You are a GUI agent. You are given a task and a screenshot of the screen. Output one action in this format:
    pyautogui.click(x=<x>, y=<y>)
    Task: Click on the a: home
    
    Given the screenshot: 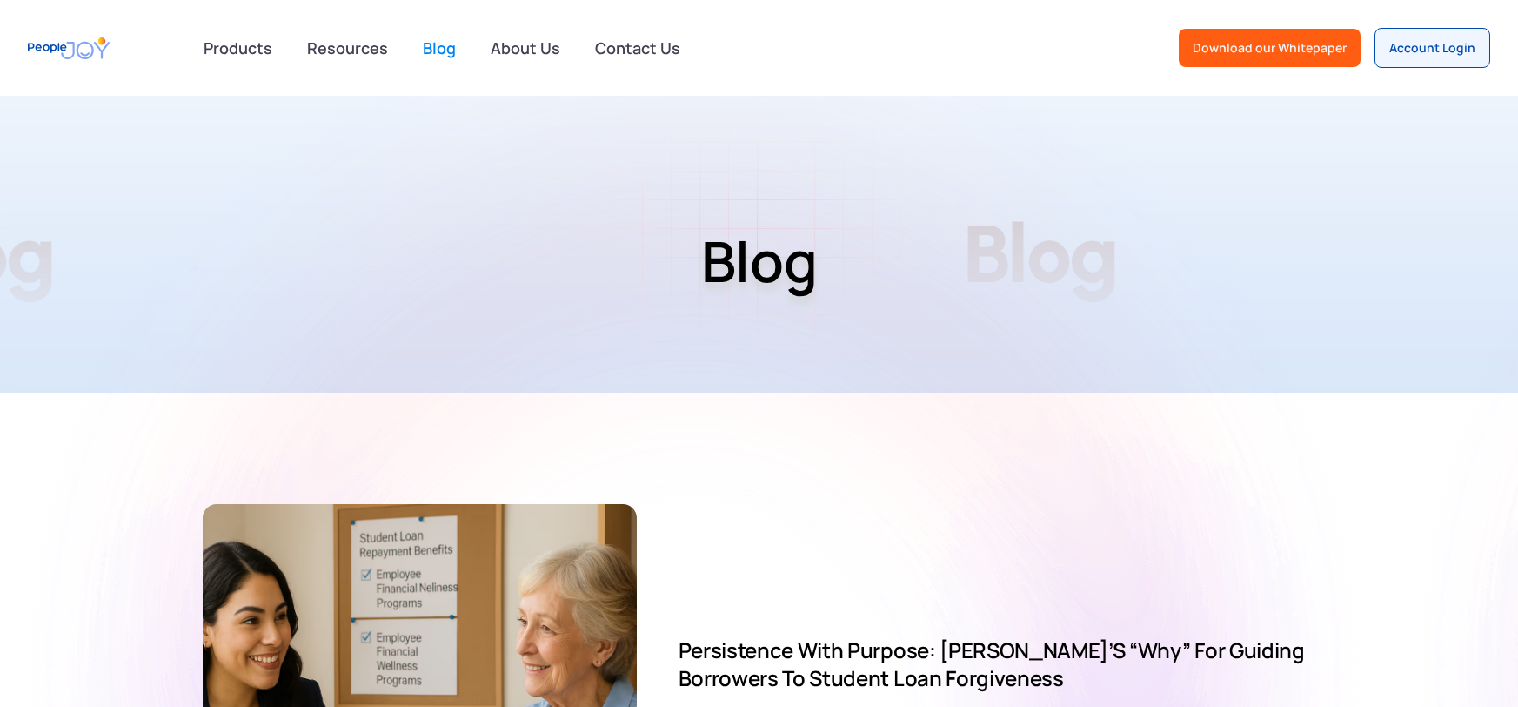 What is the action you would take?
    pyautogui.click(x=69, y=48)
    